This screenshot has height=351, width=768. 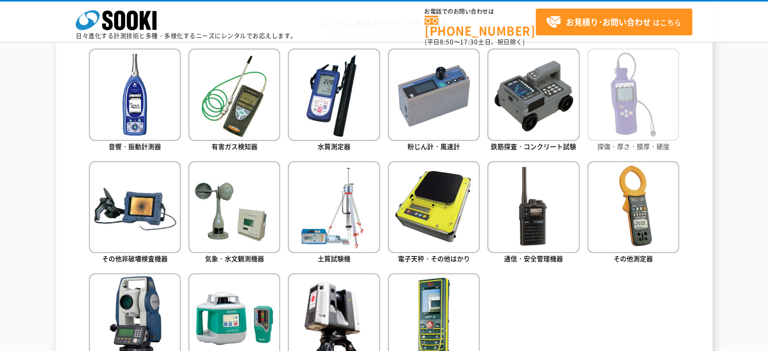 What do you see at coordinates (186, 36) in the screenshot?
I see `p: 日々進化する計測技術と多種・多様化するニーズにレンタルでお応えします。` at bounding box center [186, 36].